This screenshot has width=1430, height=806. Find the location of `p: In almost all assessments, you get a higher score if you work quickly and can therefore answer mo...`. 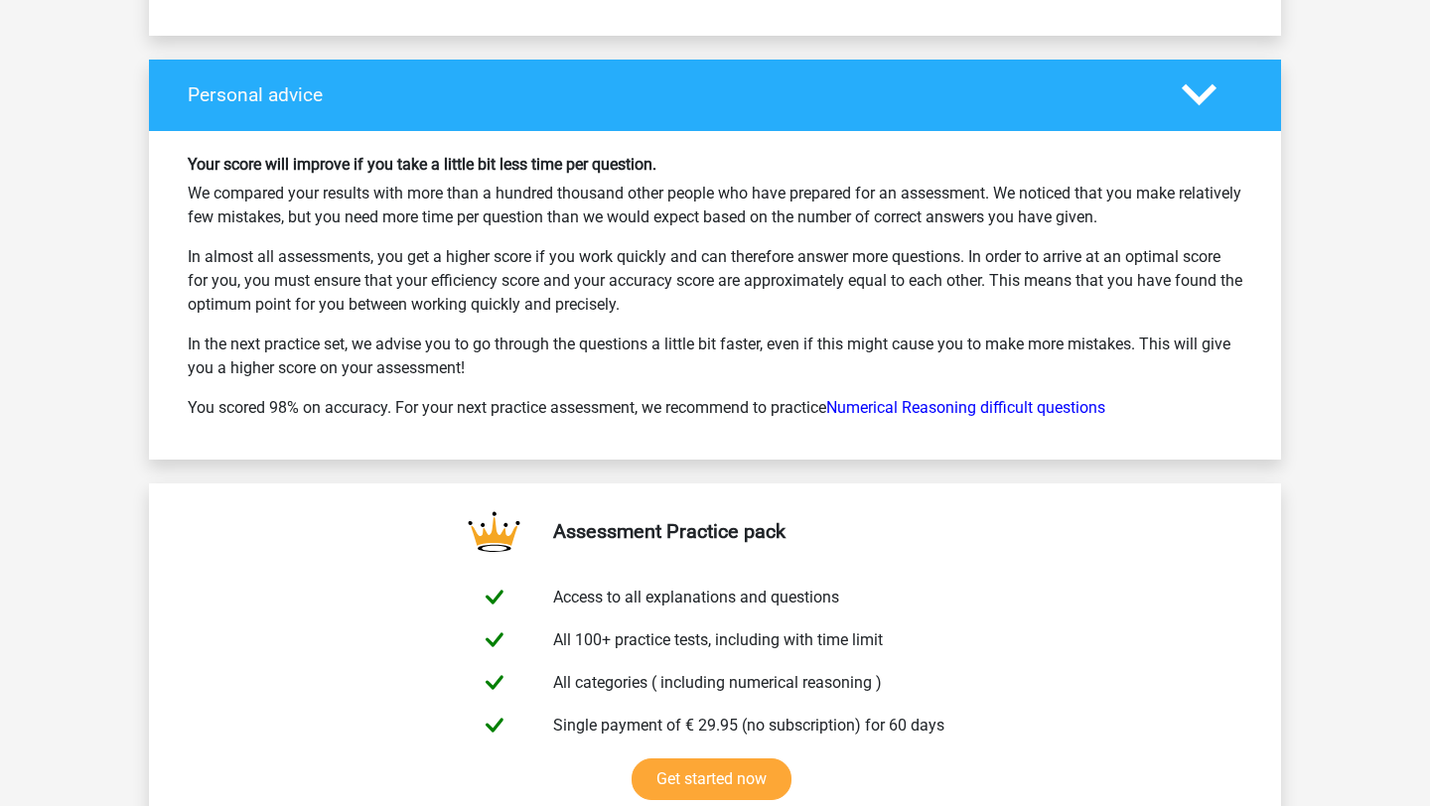

p: In almost all assessments, you get a higher score if you work quickly and can therefore answer mo... is located at coordinates (715, 281).